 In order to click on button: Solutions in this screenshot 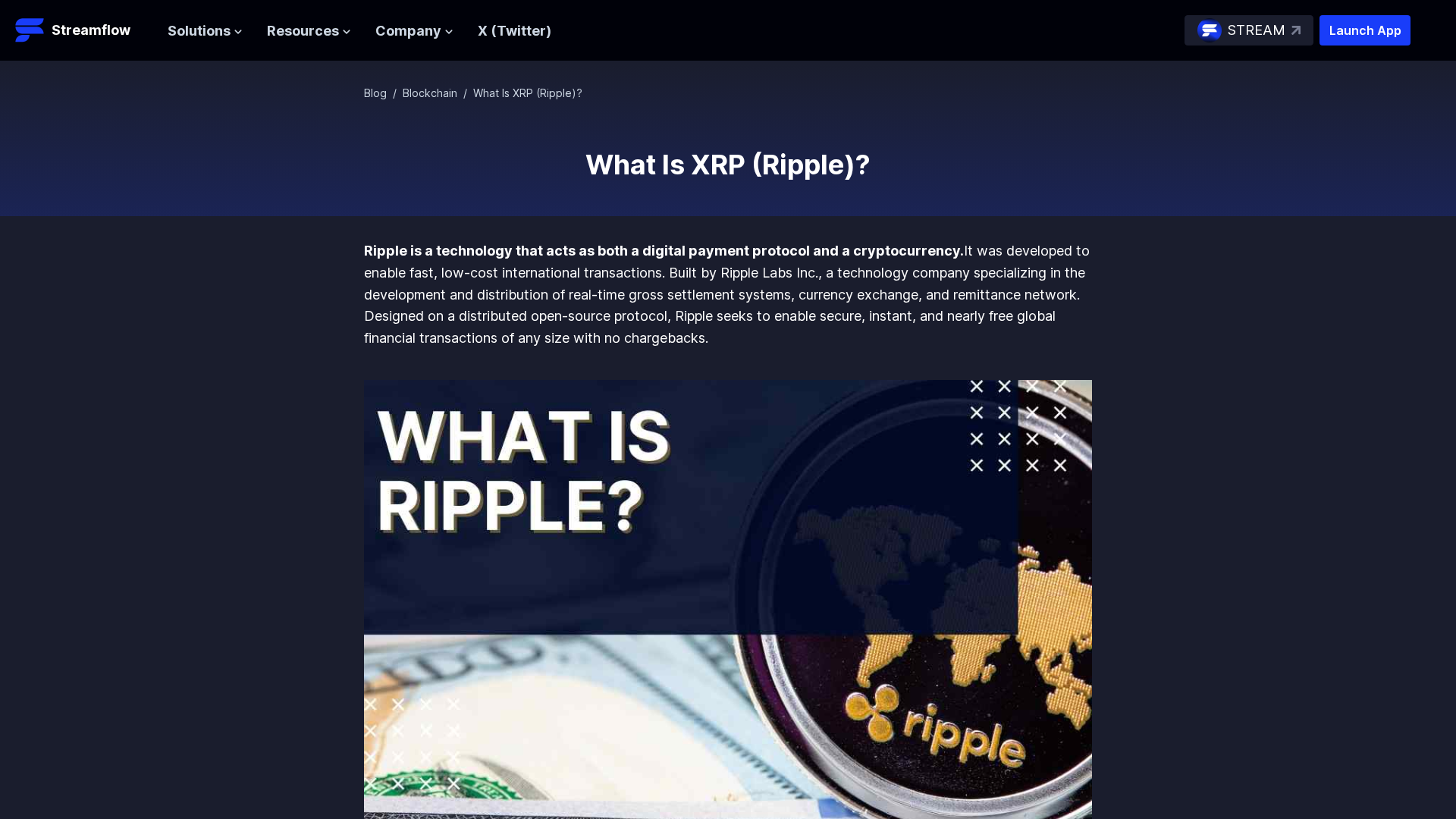, I will do `click(204, 31)`.